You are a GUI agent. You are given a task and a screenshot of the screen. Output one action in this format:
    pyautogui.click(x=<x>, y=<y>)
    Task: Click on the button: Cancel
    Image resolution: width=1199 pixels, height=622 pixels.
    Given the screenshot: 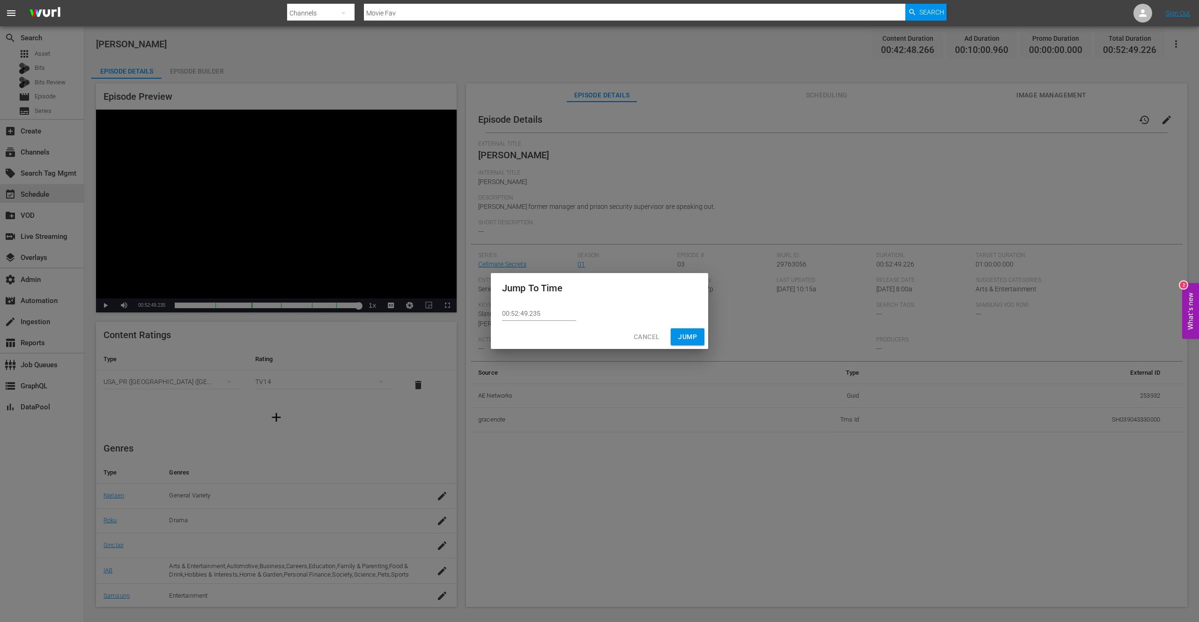 What is the action you would take?
    pyautogui.click(x=646, y=337)
    